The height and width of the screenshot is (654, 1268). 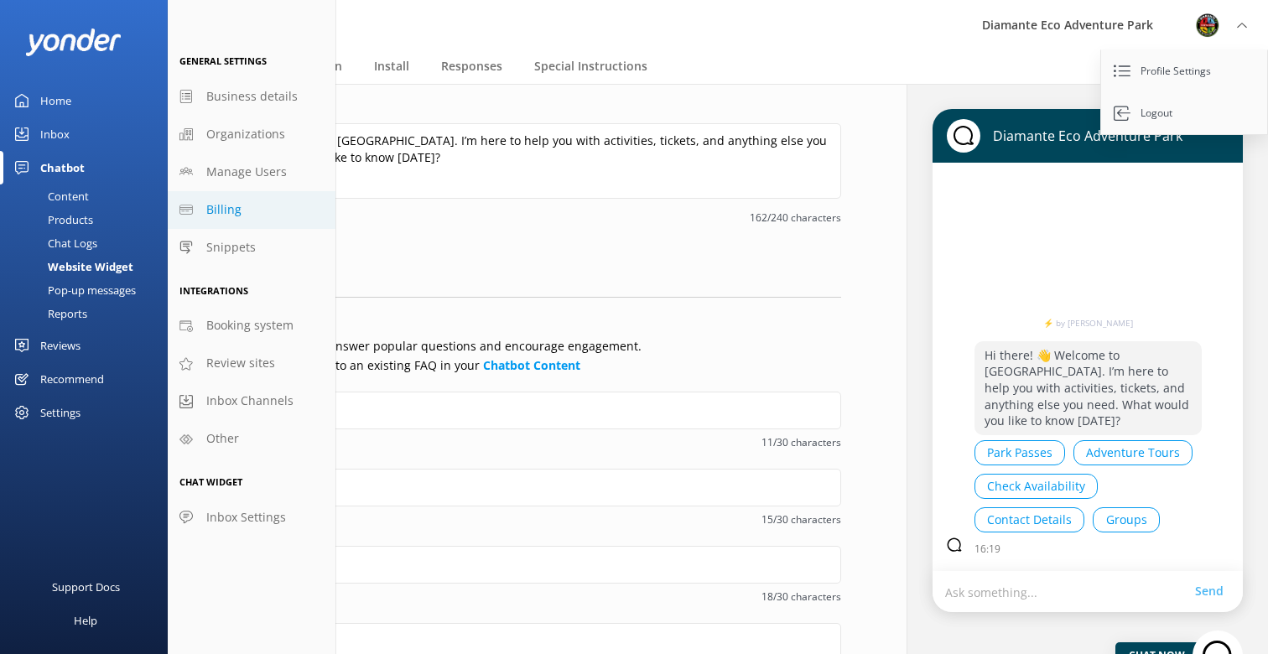 I want to click on a: Chat Logs, so click(x=89, y=243).